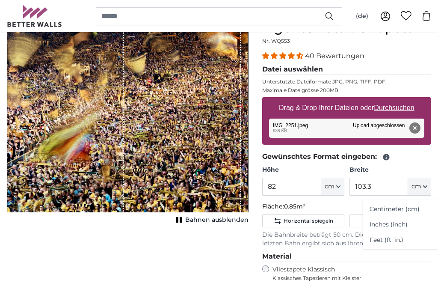 This screenshot has height=283, width=438. What do you see at coordinates (390, 221) in the screenshot?
I see `button: Schwarz-Weiss` at bounding box center [390, 221].